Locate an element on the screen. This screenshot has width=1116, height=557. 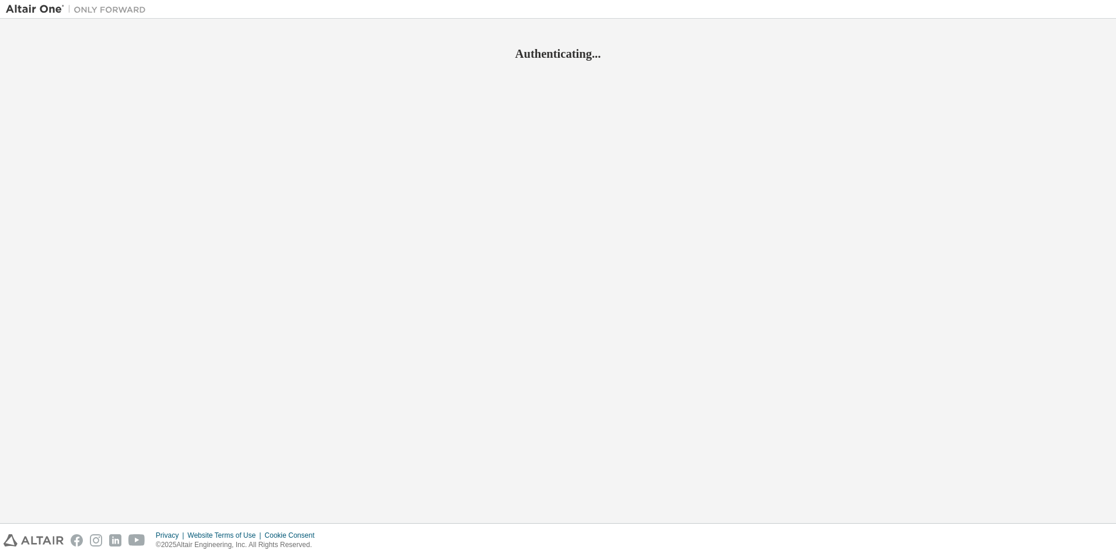
img: Altair One is located at coordinates (79, 9).